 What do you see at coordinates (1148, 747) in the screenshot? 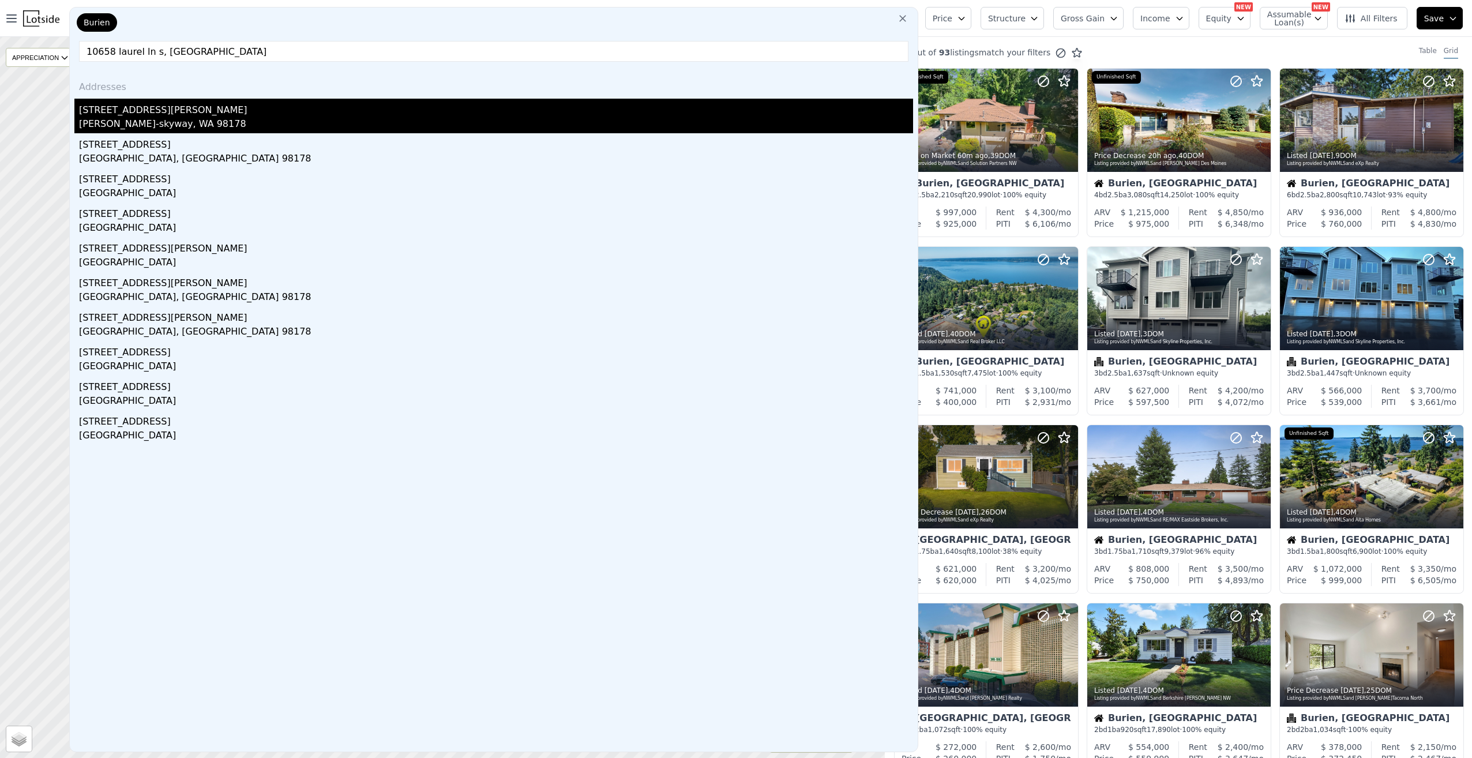
I see `span: $ 554,000` at bounding box center [1148, 747].